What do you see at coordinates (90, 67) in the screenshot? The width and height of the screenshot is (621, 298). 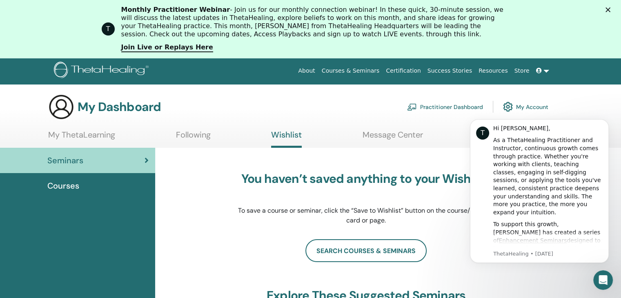 I see `div: As a ThetaHealing Practitioner and Instructor, continuous growth comes through practice. Whether ...` at bounding box center [90, 67].